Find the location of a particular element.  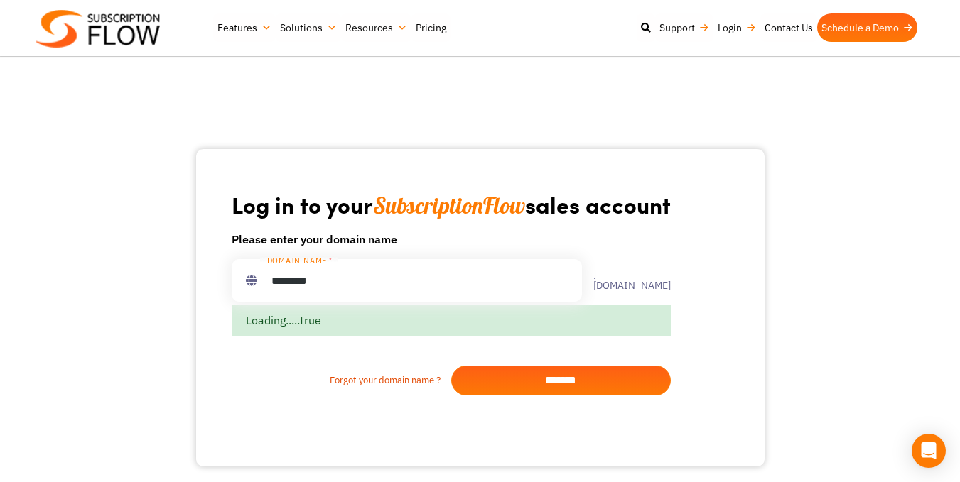

img: Subscriptionflow is located at coordinates (97, 28).